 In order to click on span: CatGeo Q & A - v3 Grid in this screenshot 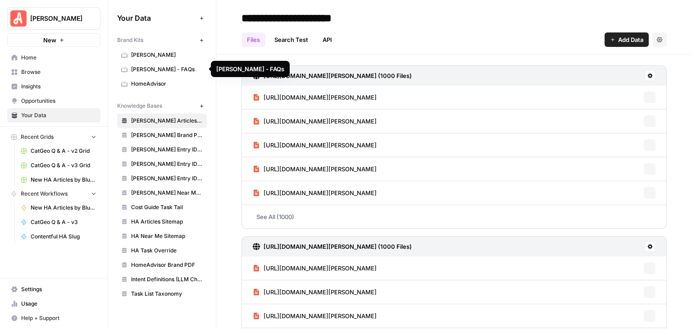, I will do `click(63, 165)`.